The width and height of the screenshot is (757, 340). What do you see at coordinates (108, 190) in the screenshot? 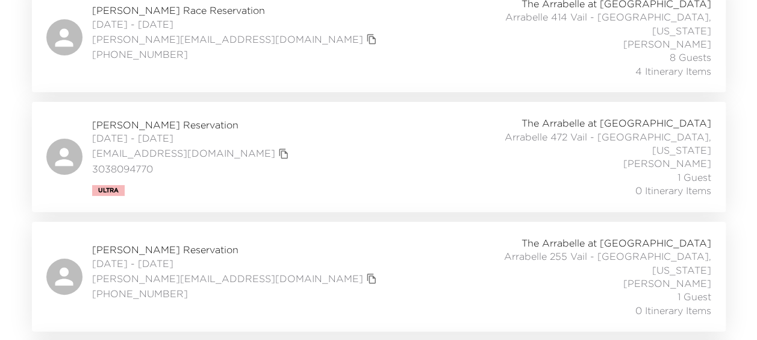
I see `span: Ultra` at bounding box center [108, 190].